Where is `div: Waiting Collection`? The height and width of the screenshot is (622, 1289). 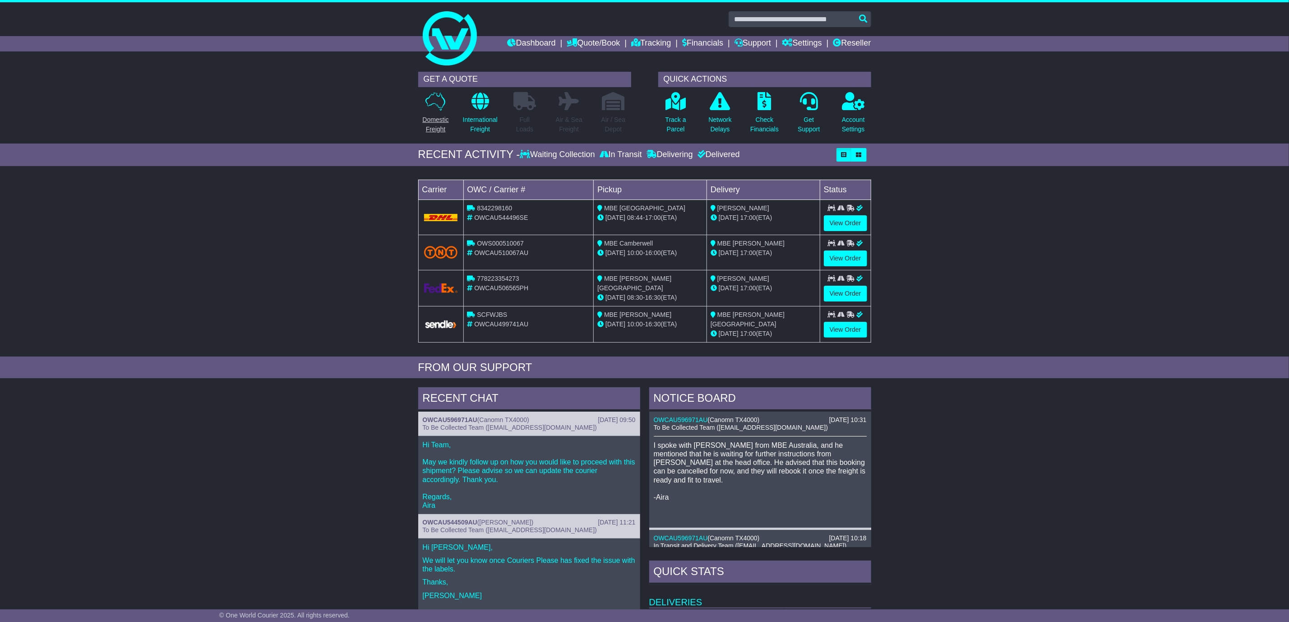
div: Waiting Collection is located at coordinates (558, 155).